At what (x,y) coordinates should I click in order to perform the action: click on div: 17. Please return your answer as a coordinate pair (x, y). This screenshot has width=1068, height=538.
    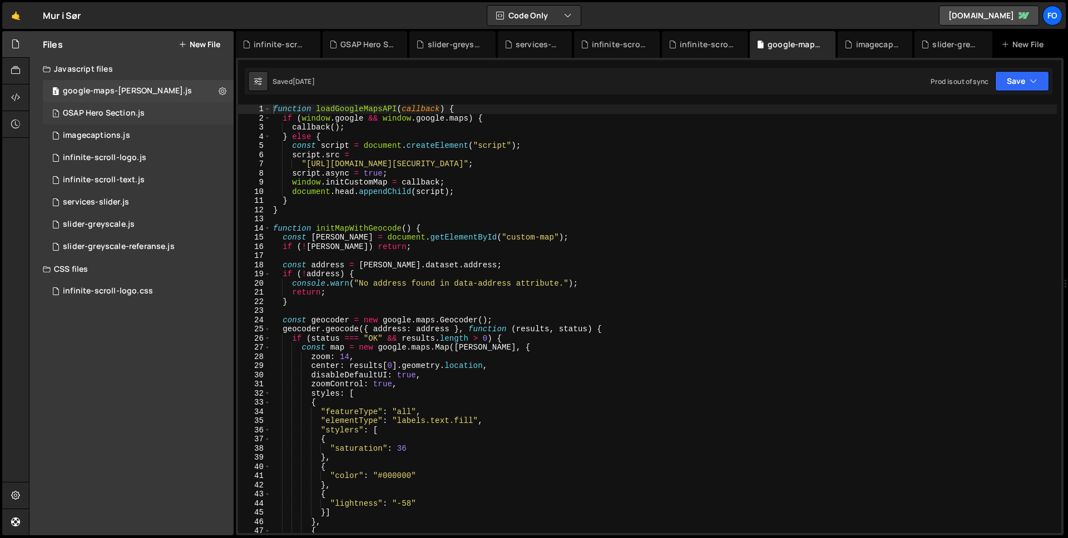
    Looking at the image, I should click on (254, 256).